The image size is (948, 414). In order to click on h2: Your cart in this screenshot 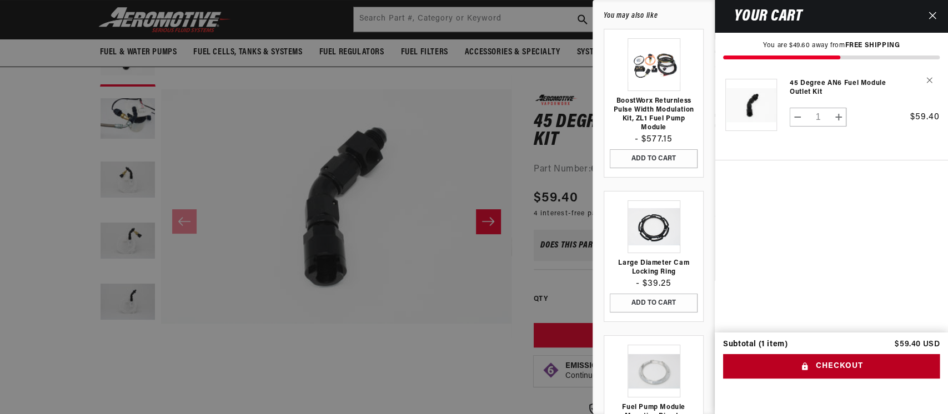, I will do `click(762, 16)`.